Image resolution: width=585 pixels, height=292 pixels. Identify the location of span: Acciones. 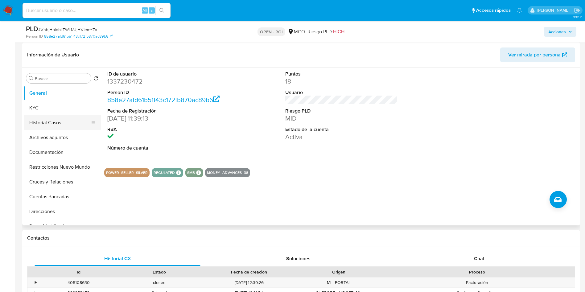
(557, 32).